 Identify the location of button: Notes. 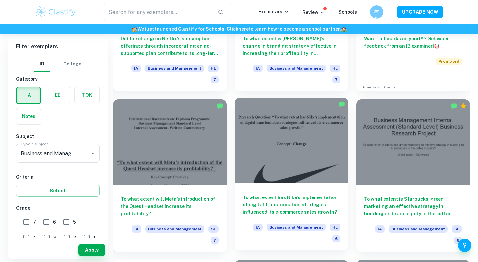
(29, 116).